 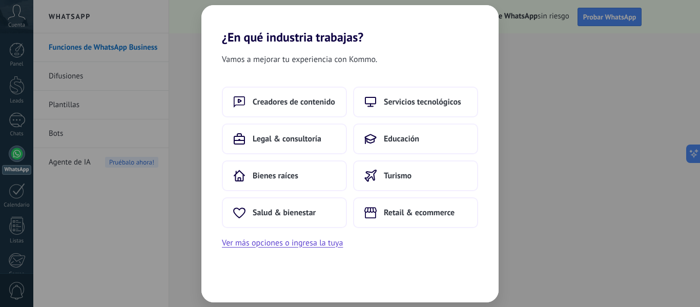 What do you see at coordinates (275, 176) in the screenshot?
I see `span: Bienes raíces` at bounding box center [275, 176].